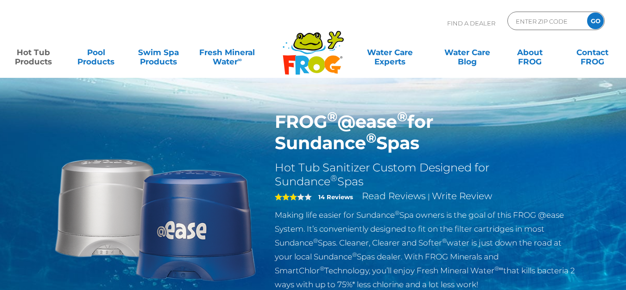  I want to click on a: Write Review, so click(462, 196).